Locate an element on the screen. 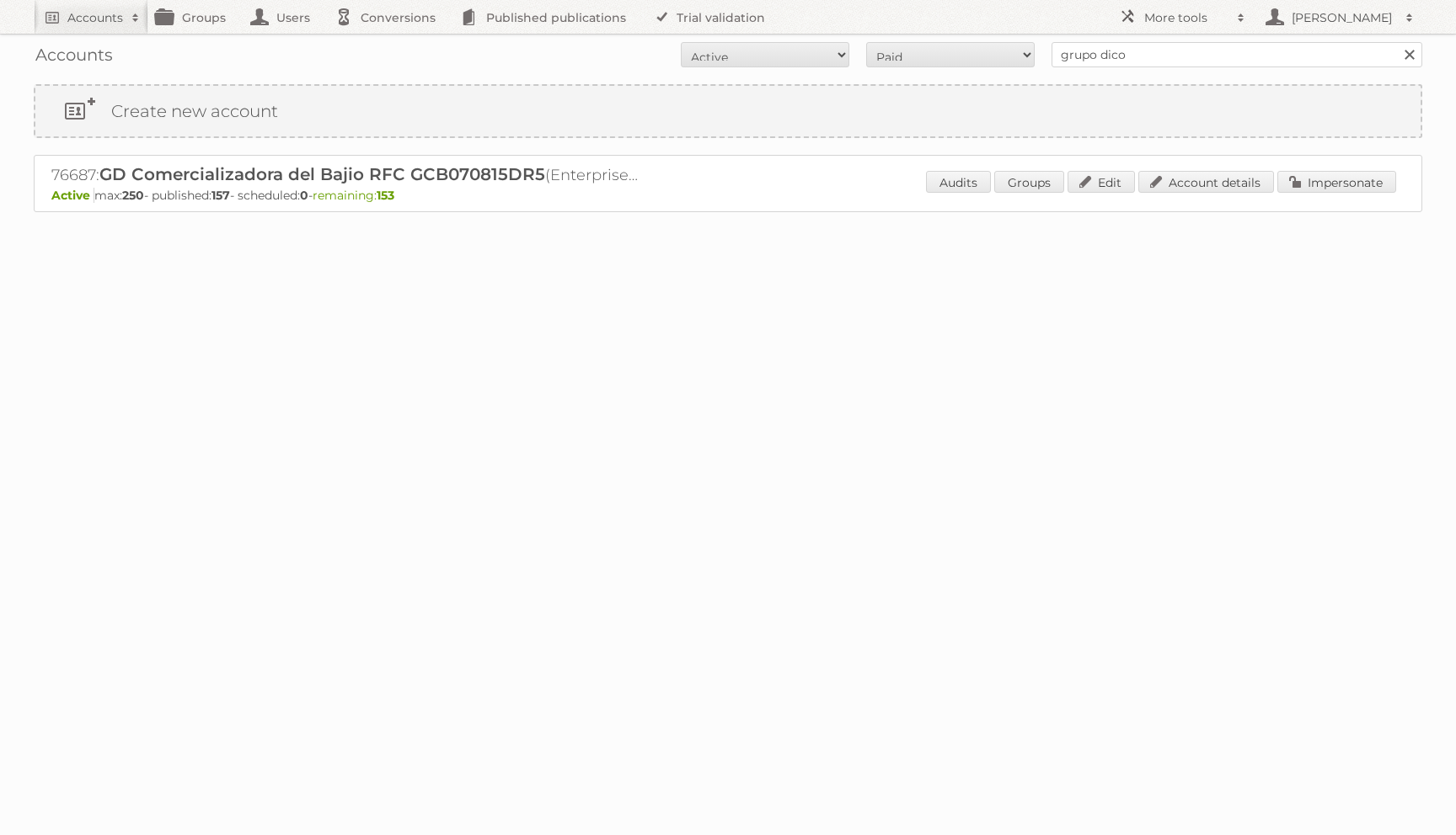 The width and height of the screenshot is (1456, 835). a: Impersonate is located at coordinates (1336, 182).